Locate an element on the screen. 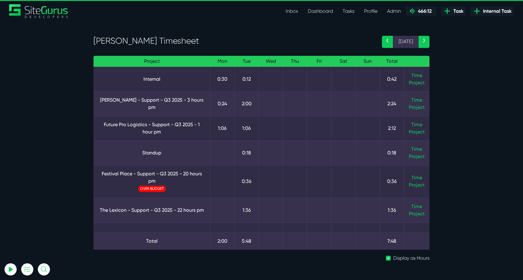 This screenshot has width=523, height=280. span: OVER BUDGET is located at coordinates (152, 188).